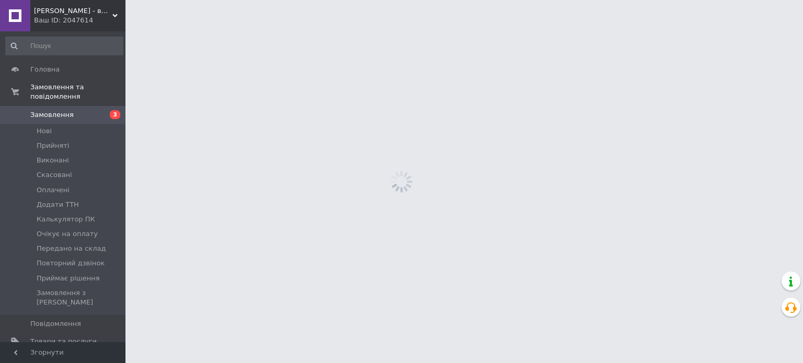 This screenshot has height=363, width=803. I want to click on span: Замовлення, so click(52, 115).